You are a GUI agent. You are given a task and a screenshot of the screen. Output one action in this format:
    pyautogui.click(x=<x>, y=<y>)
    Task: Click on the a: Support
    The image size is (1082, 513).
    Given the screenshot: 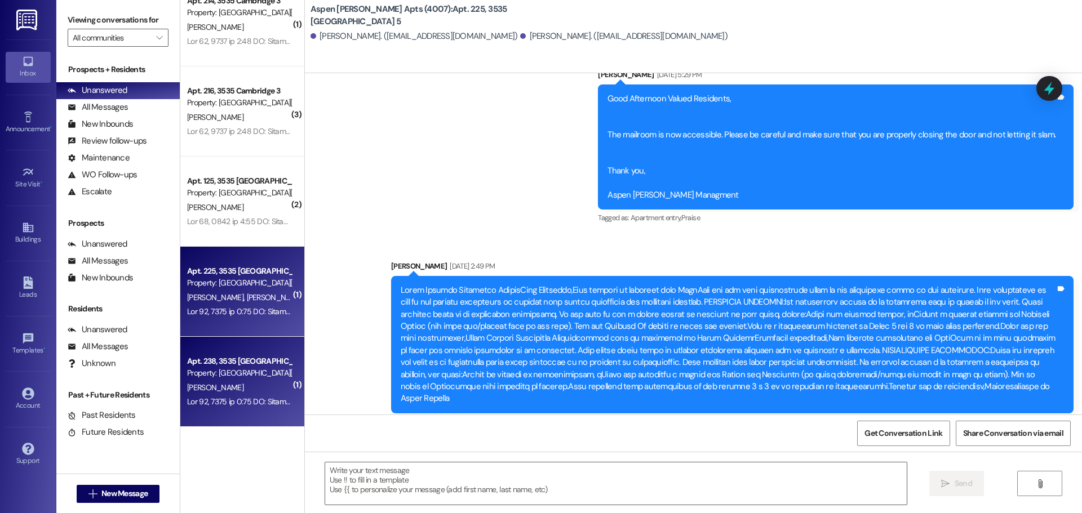 What is the action you would take?
    pyautogui.click(x=28, y=455)
    